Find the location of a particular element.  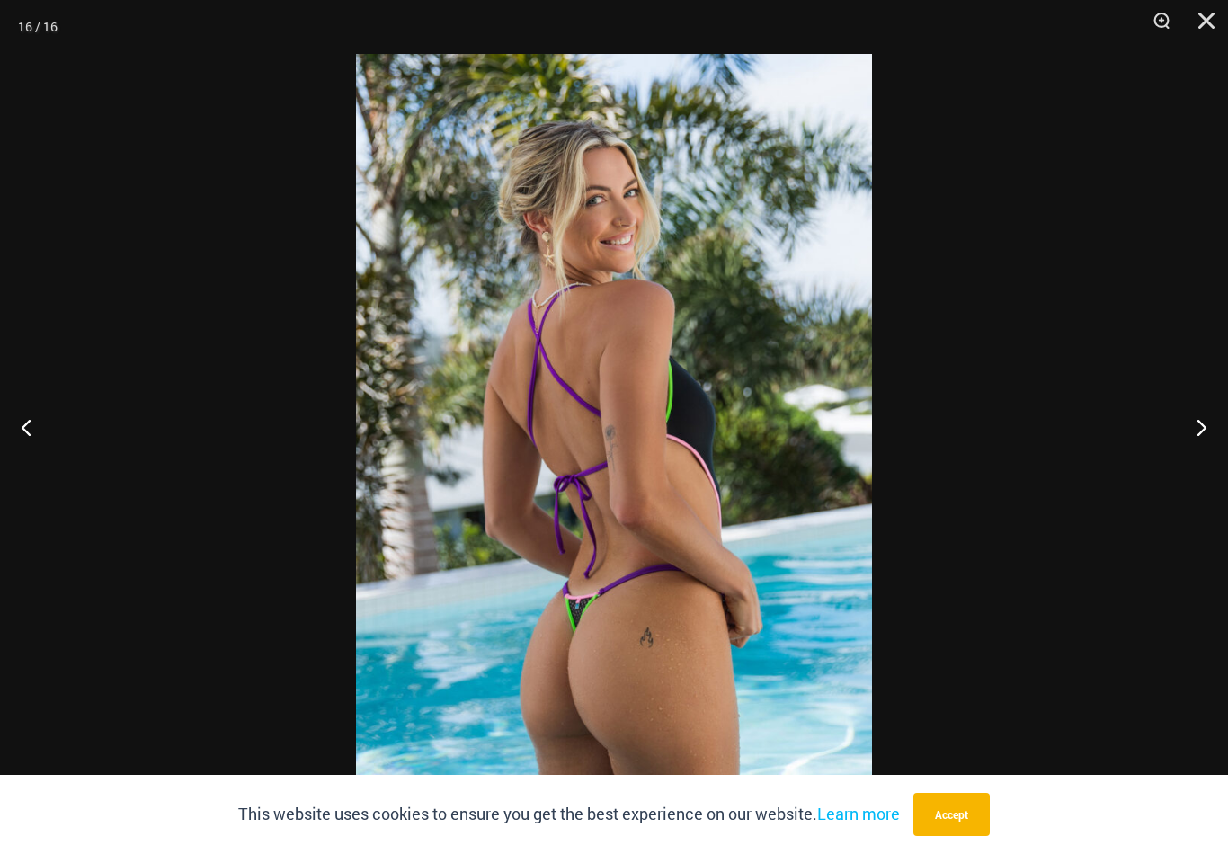

a: Learn more is located at coordinates (859, 814).